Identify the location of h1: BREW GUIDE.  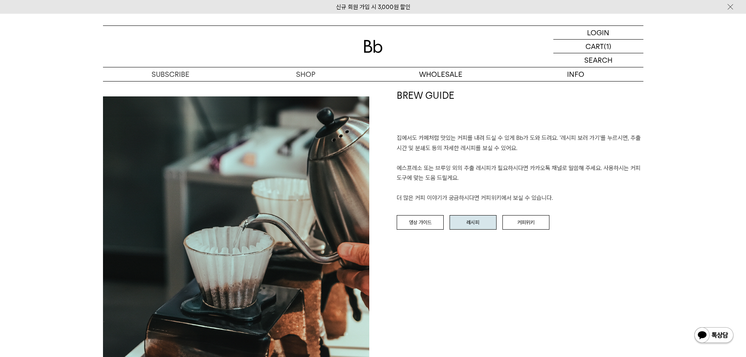
(520, 111).